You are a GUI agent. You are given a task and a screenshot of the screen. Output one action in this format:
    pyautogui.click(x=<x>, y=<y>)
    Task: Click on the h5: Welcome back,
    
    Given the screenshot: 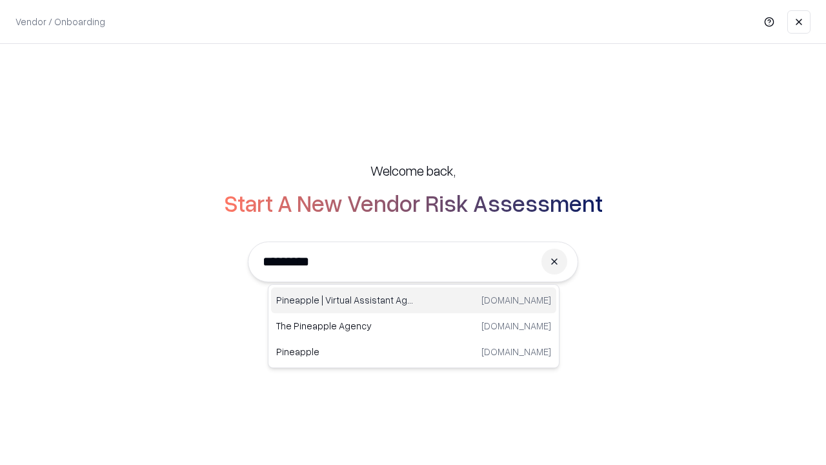 What is the action you would take?
    pyautogui.click(x=413, y=170)
    